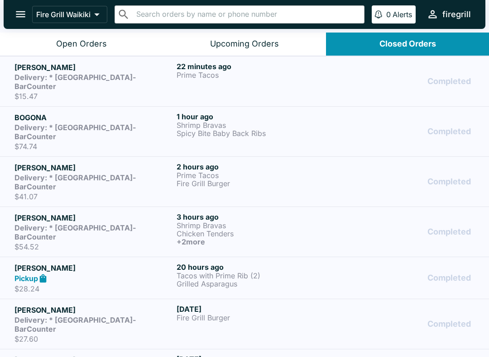  Describe the element at coordinates (247, 14) in the screenshot. I see `input: Search orders by name or phone number` at that location.